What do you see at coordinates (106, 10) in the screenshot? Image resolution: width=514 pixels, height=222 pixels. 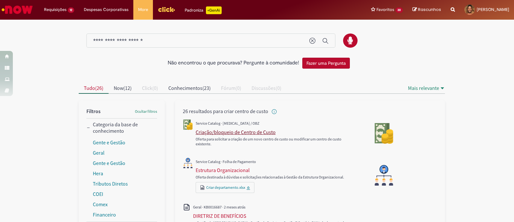 I see `span: Despesas Corporativas` at bounding box center [106, 10].